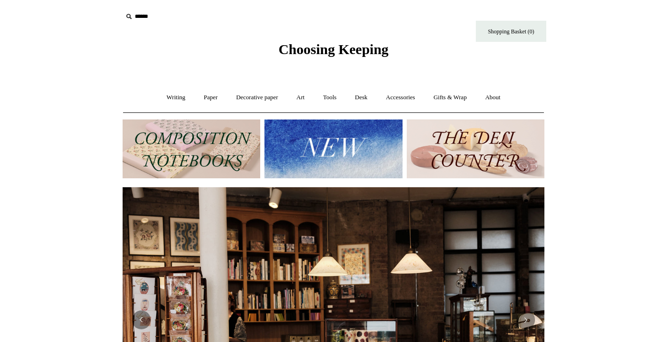 The image size is (667, 342). What do you see at coordinates (330, 97) in the screenshot?
I see `a: Tools` at bounding box center [330, 97].